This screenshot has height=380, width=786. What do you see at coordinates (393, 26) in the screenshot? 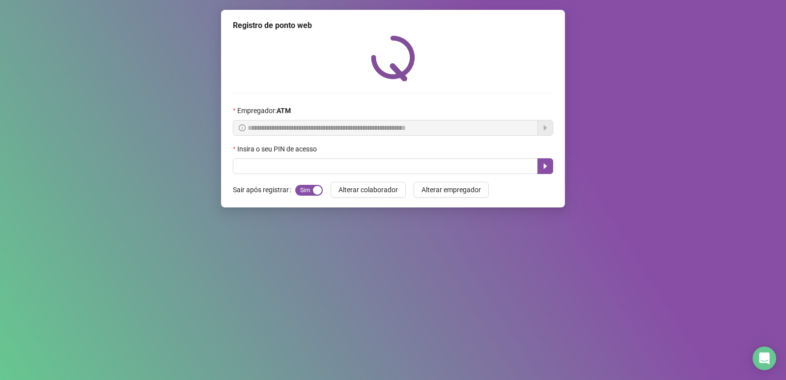
I see `div: Registro de ponto web` at bounding box center [393, 26].